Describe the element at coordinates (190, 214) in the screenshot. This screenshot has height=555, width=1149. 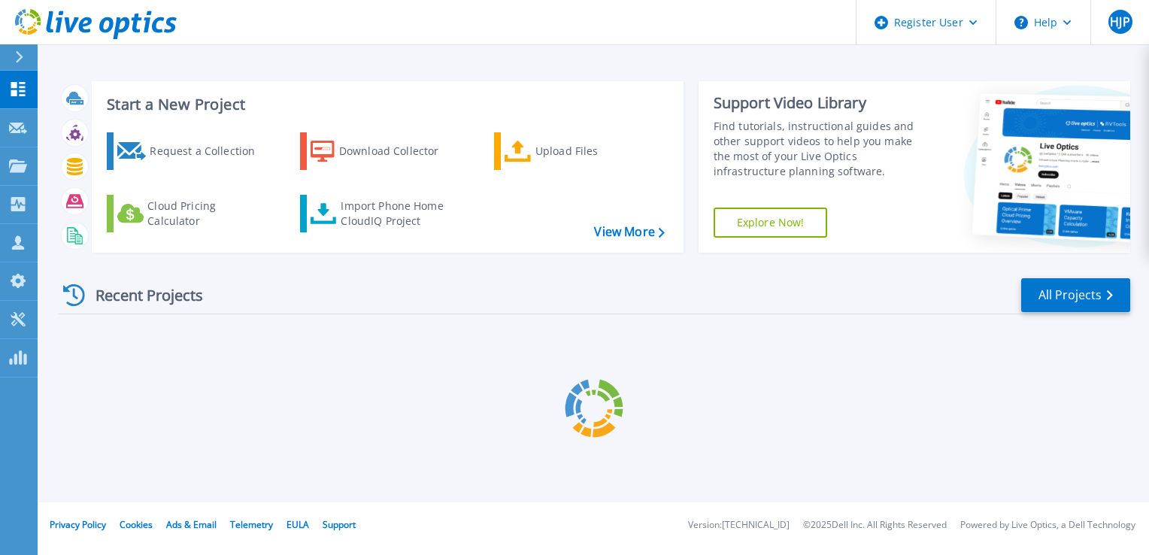
I see `a: Cloud Pricing Calculator` at that location.